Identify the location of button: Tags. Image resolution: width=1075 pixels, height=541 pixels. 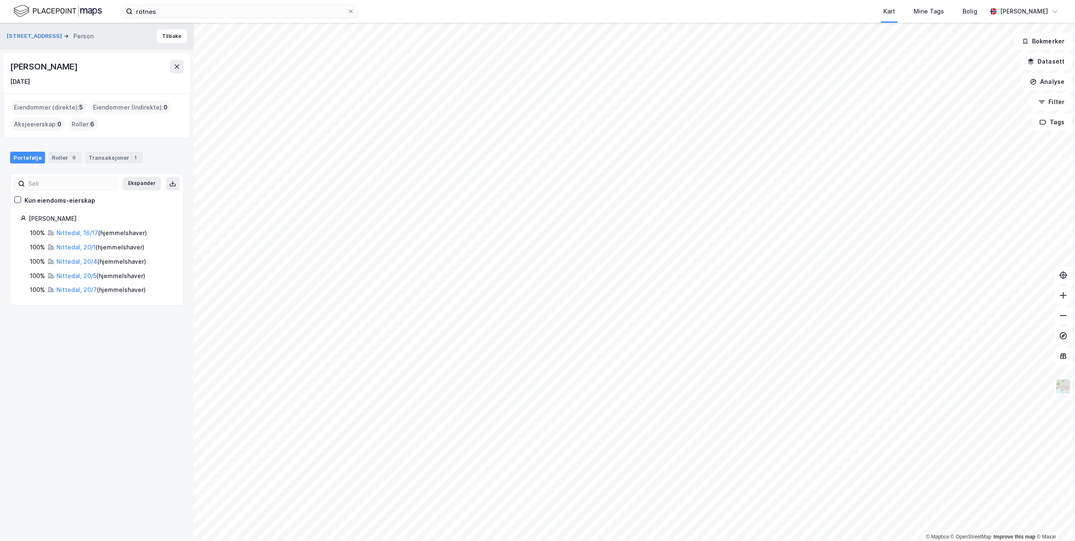
(1052, 122).